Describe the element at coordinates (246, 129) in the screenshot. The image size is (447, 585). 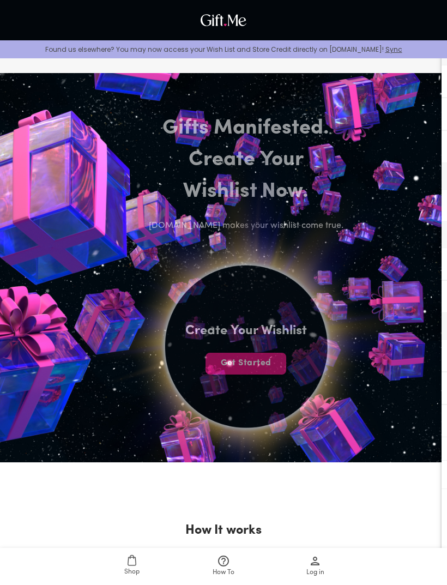
I see `h2: Gifts Manifested.` at that location.